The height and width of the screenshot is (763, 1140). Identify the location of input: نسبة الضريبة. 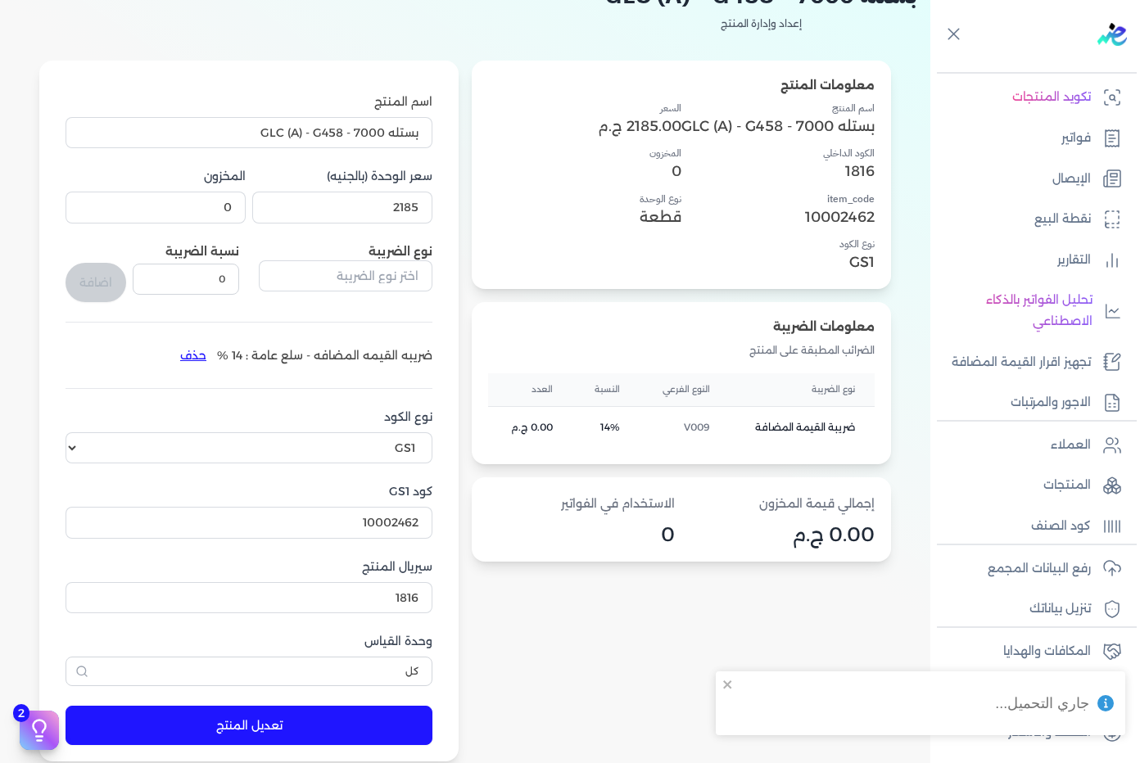
(186, 279).